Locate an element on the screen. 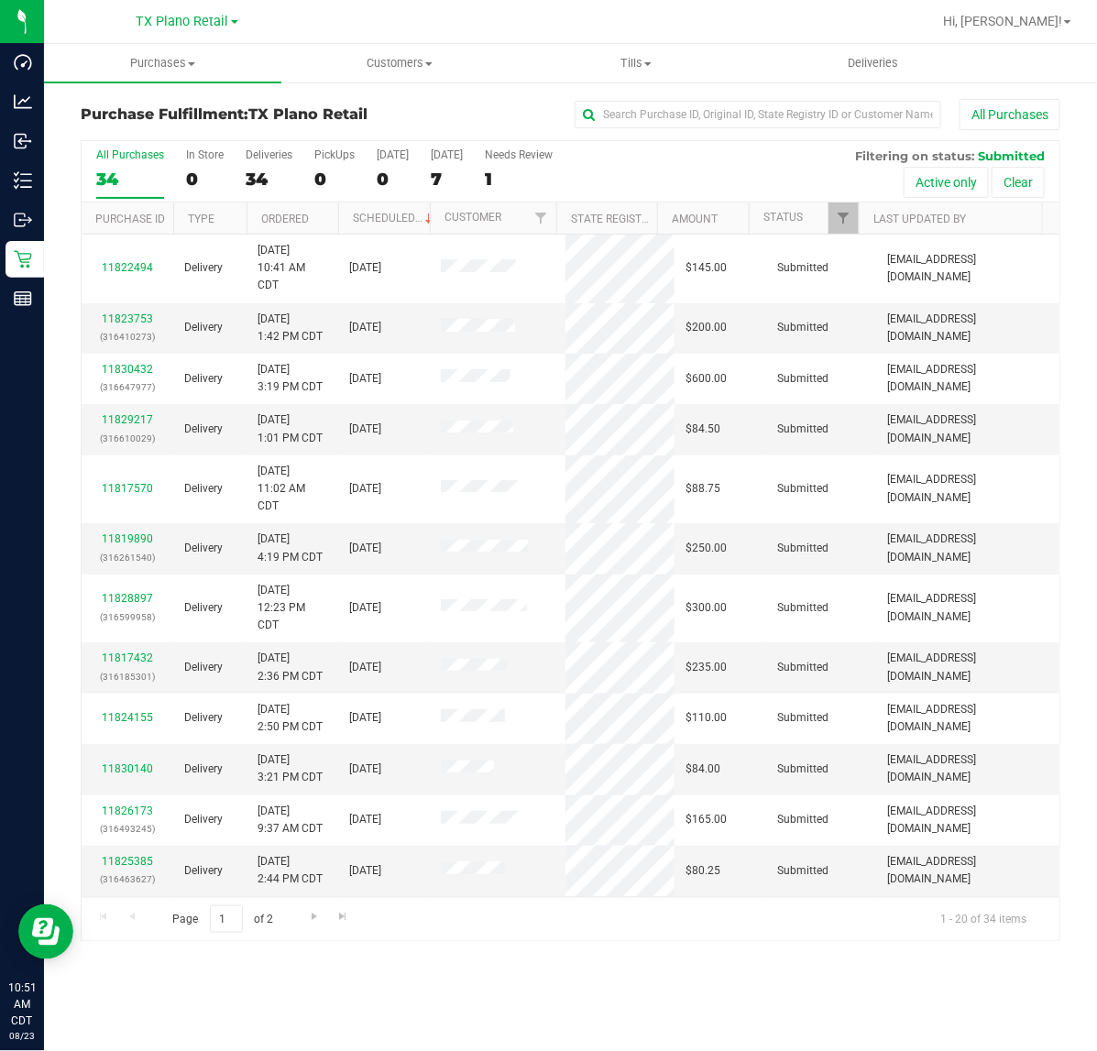 Image resolution: width=1097 pixels, height=1051 pixels. span: $80.25 is located at coordinates (703, 871).